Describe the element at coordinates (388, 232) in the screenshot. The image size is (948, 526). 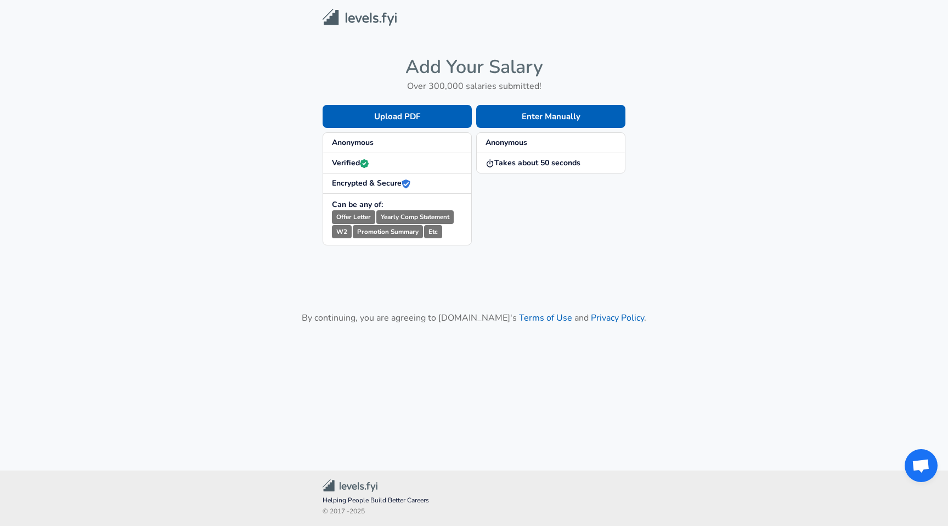
I see `small: Promotion Summary` at that location.